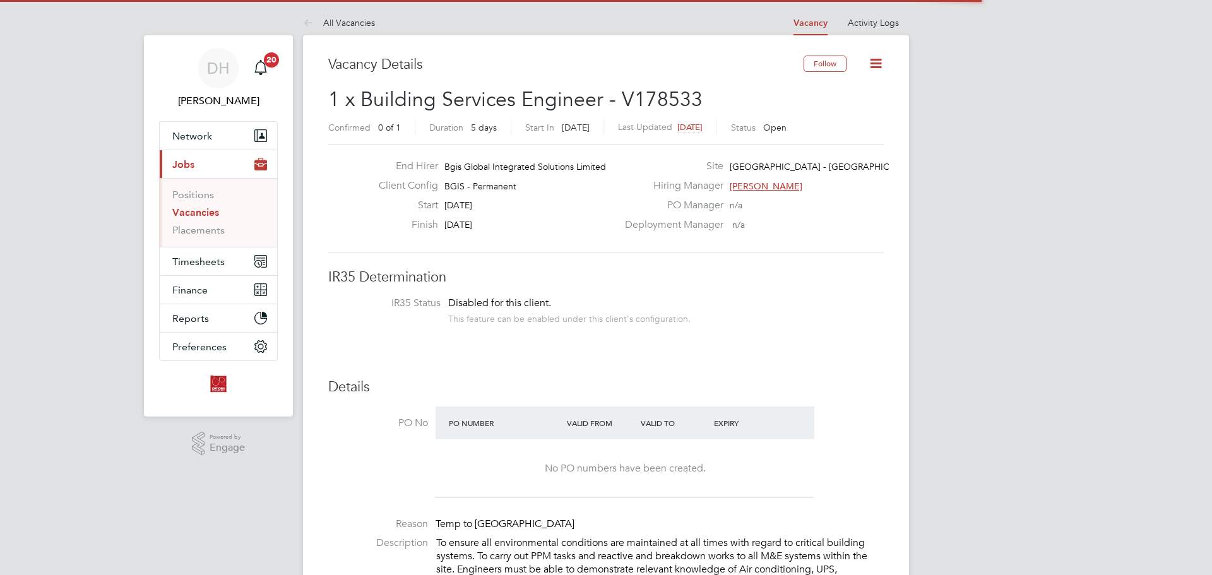 The height and width of the screenshot is (575, 1212). I want to click on span: Reports, so click(191, 318).